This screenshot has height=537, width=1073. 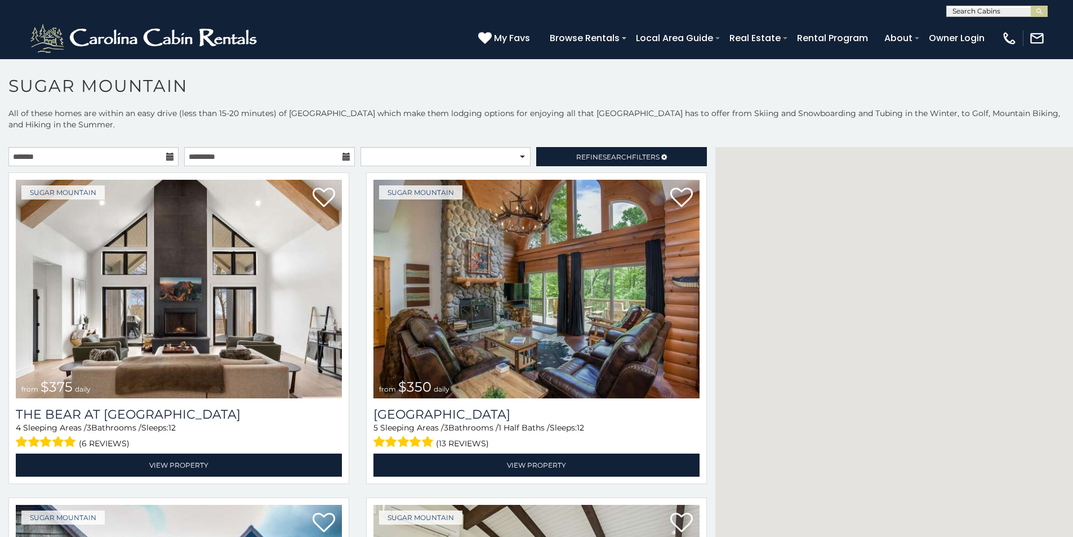 I want to click on img: White-1-2.png, so click(x=145, y=38).